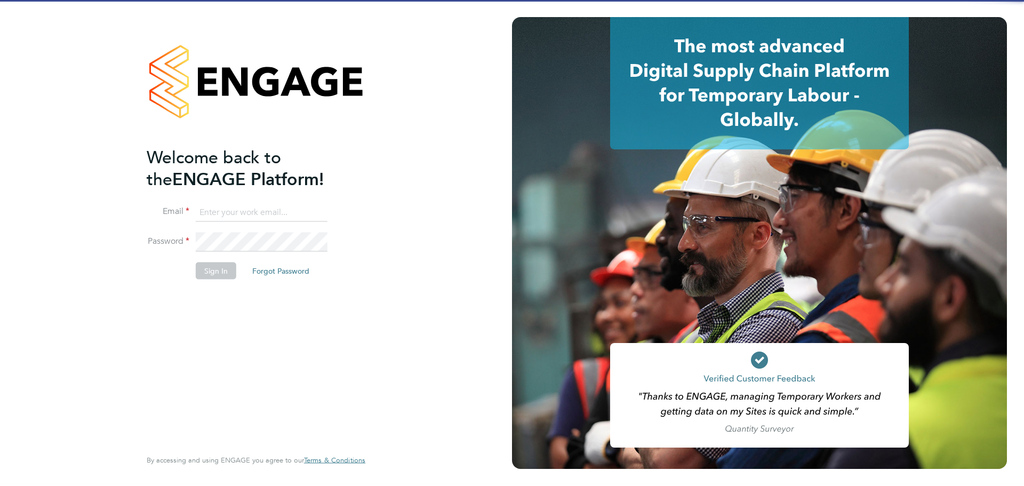 Image resolution: width=1024 pixels, height=486 pixels. I want to click on h2: ENGAGE Platform!, so click(251, 168).